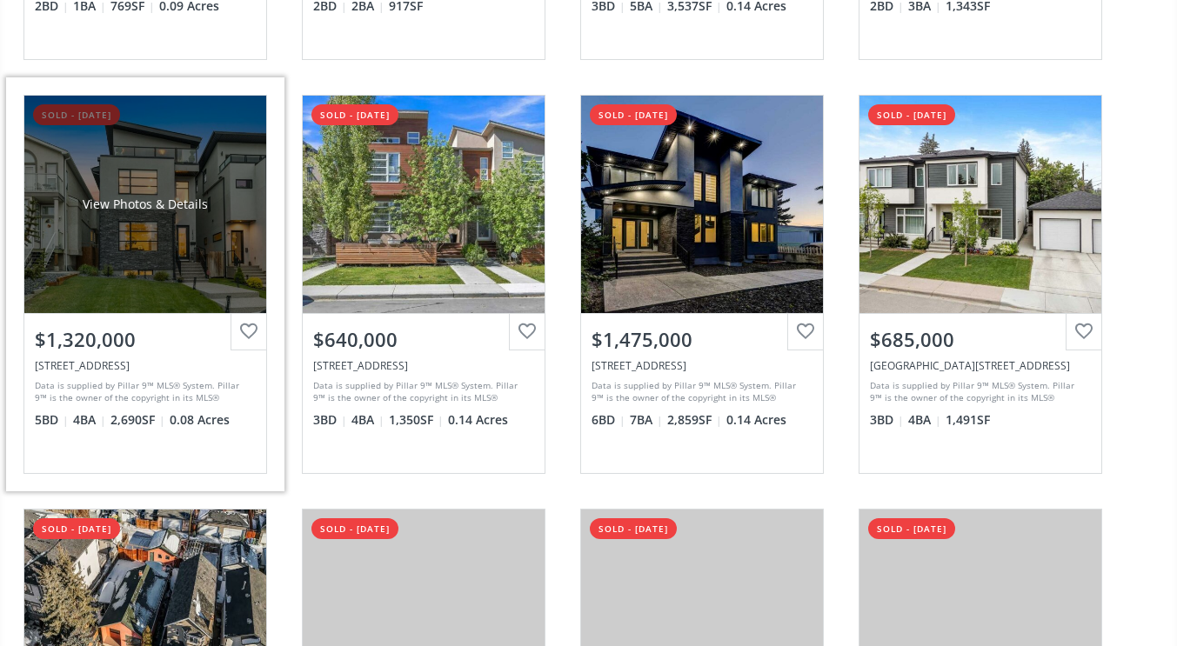  What do you see at coordinates (702, 365) in the screenshot?
I see `div: 4607 22 Avenue NW, Calgary, AB T3B 0X9` at bounding box center [702, 365].